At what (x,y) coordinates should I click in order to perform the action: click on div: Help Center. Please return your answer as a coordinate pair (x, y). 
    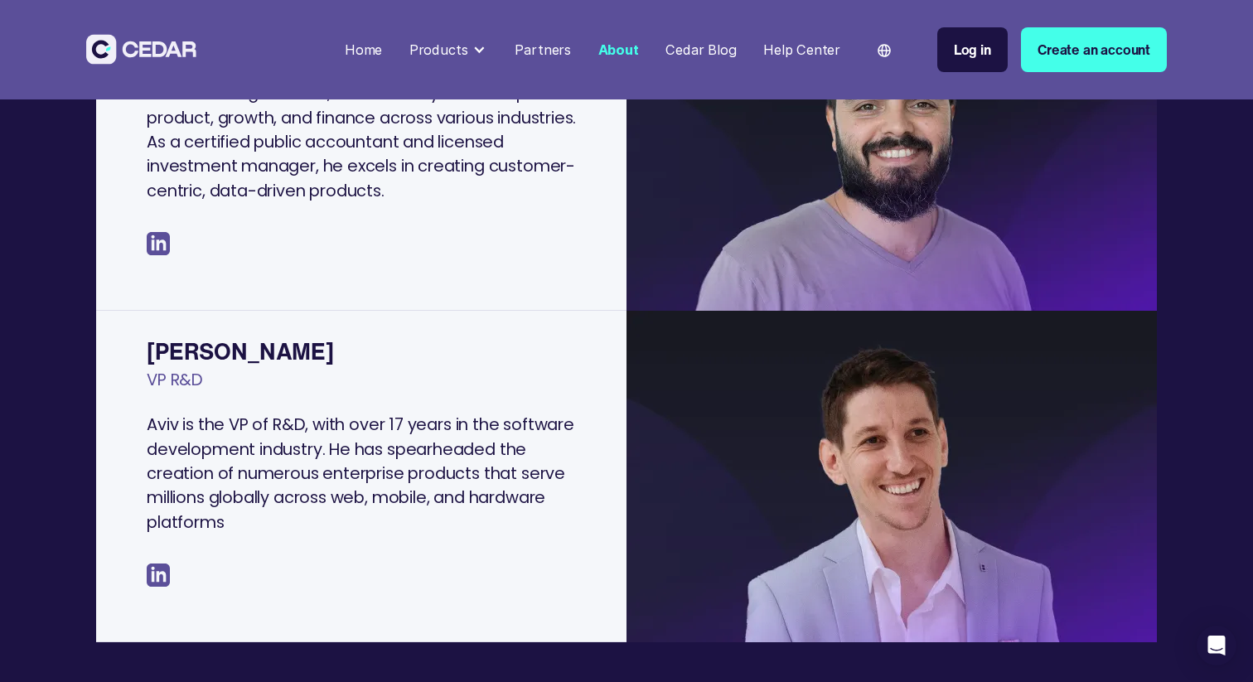
    Looking at the image, I should click on (802, 50).